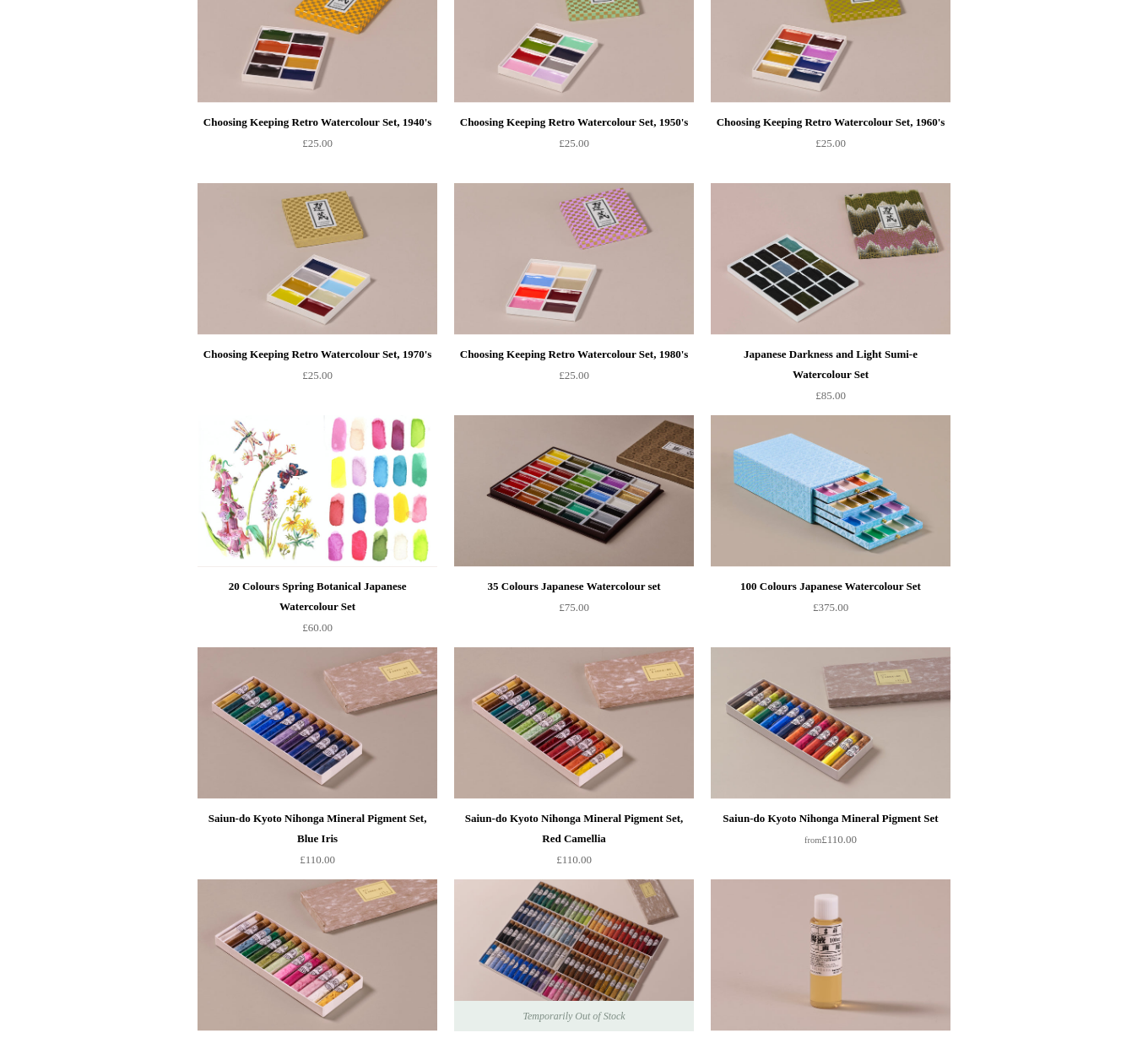 This screenshot has width=1148, height=1038. Describe the element at coordinates (831, 379) in the screenshot. I see `a: Japanese Darkness and Light Sumi-e Watercolour Set £85.00` at that location.